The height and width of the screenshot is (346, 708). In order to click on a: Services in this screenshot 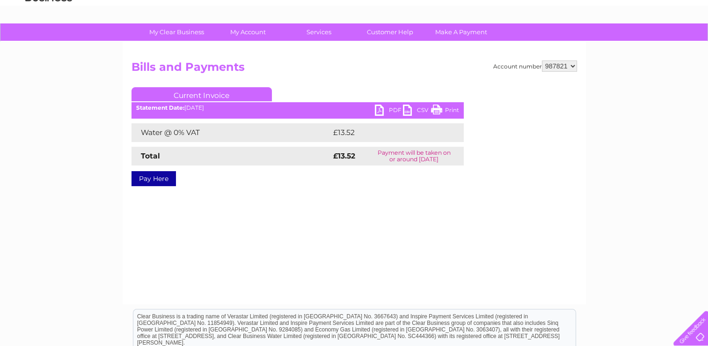, I will do `click(319, 32)`.